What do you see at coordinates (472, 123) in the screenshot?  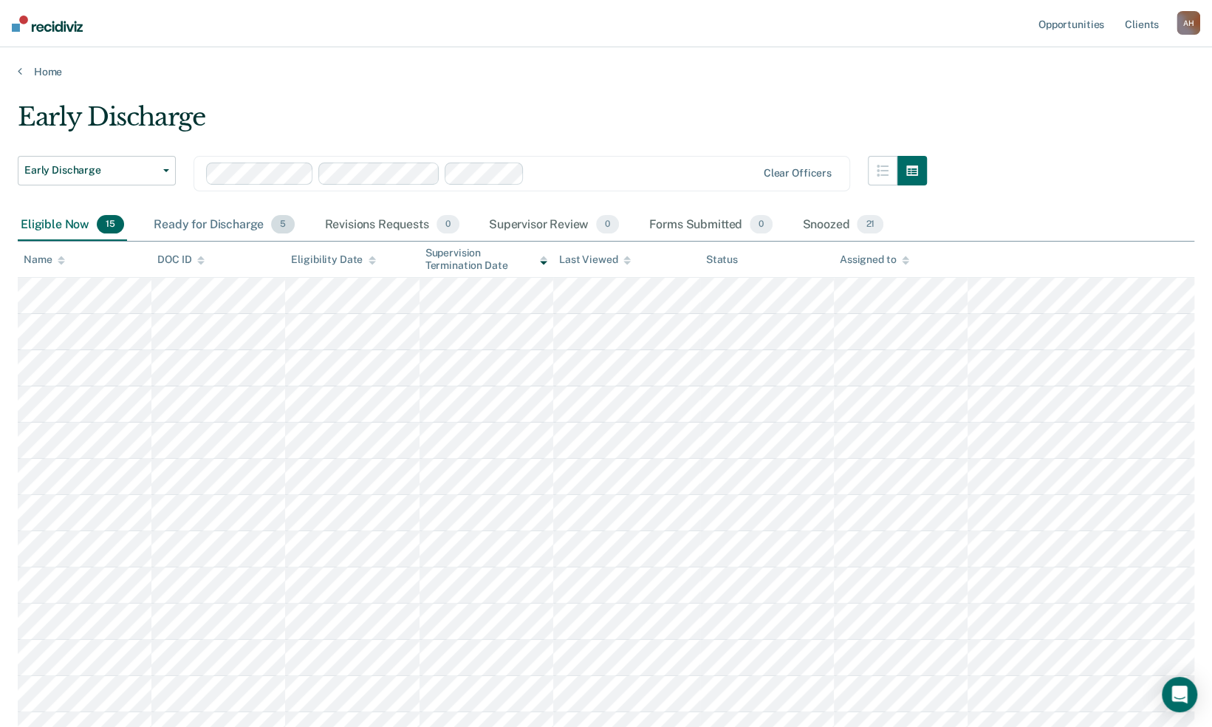 I see `div: Early Discharge` at bounding box center [472, 123].